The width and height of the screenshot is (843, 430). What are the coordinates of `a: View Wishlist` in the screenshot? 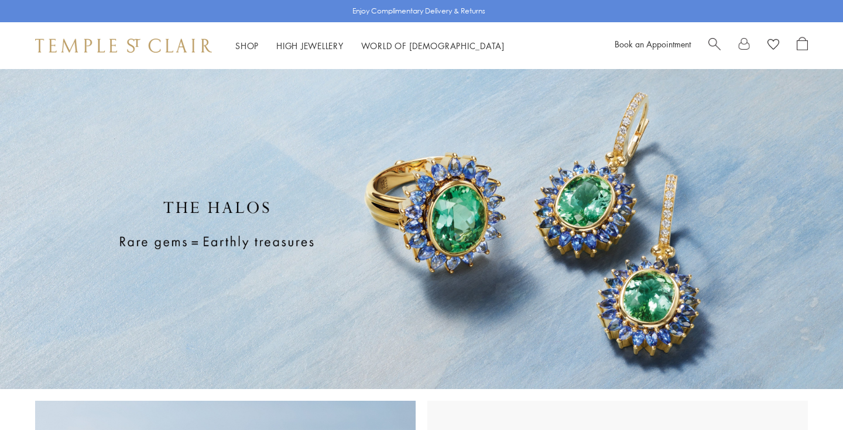 It's located at (773, 46).